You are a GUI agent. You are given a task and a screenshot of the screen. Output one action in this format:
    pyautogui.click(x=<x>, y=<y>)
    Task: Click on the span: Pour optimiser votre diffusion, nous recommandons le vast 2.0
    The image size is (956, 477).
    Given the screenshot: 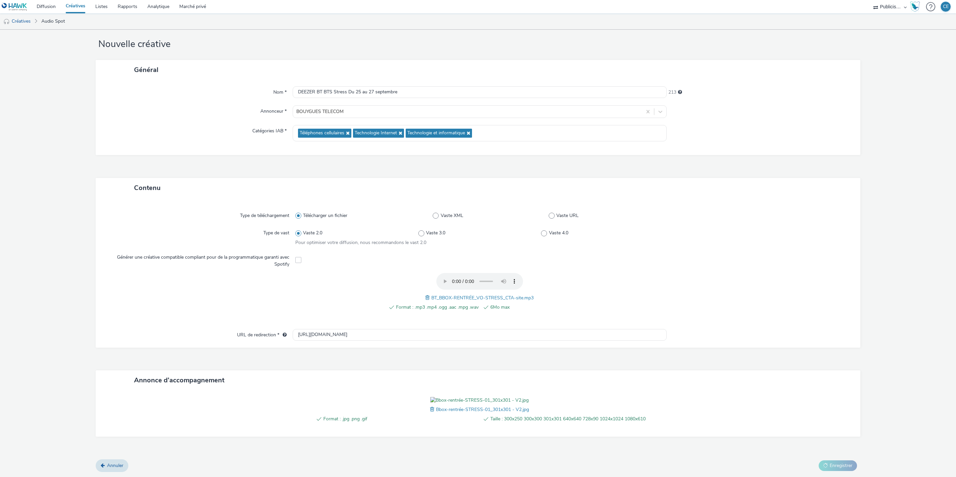 What is the action you would take?
    pyautogui.click(x=361, y=242)
    